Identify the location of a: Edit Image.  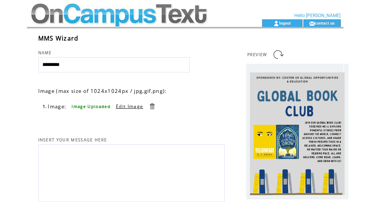
(129, 106).